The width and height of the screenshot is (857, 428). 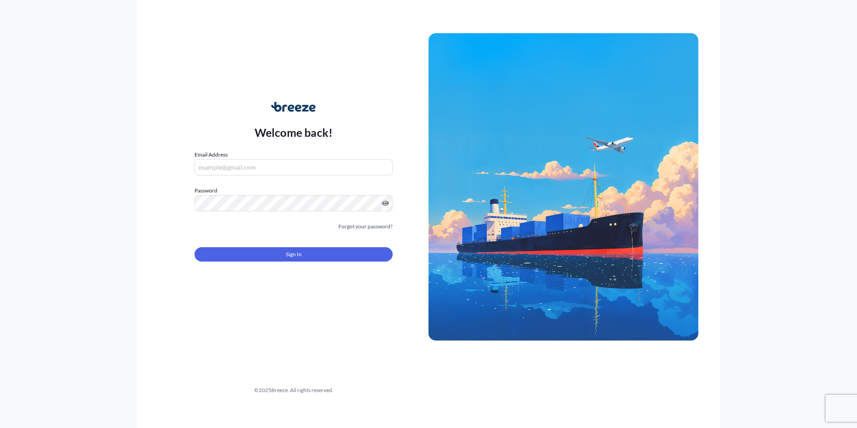 I want to click on button: Show password, so click(x=385, y=203).